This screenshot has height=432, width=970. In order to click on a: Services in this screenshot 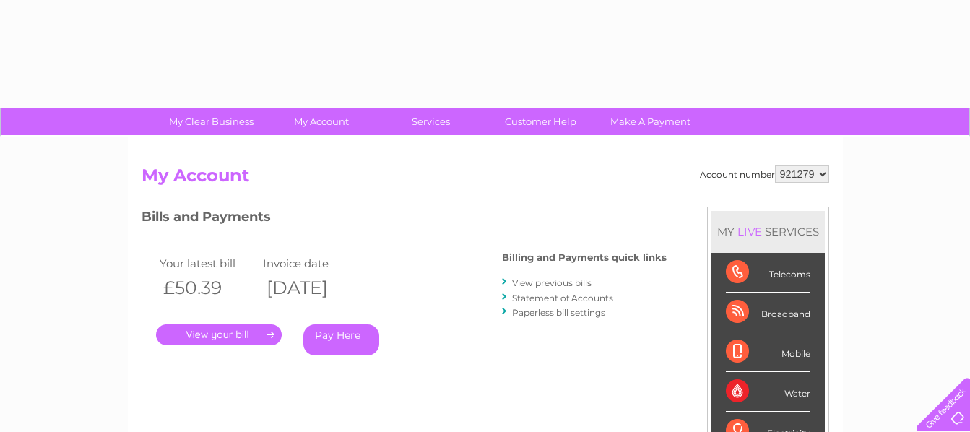, I will do `click(431, 121)`.